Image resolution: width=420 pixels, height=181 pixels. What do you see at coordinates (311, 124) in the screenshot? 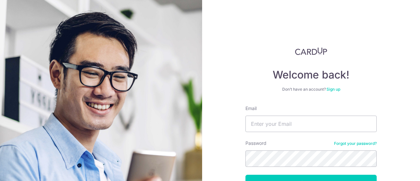
I see `input: Enter your Email` at bounding box center [311, 124].